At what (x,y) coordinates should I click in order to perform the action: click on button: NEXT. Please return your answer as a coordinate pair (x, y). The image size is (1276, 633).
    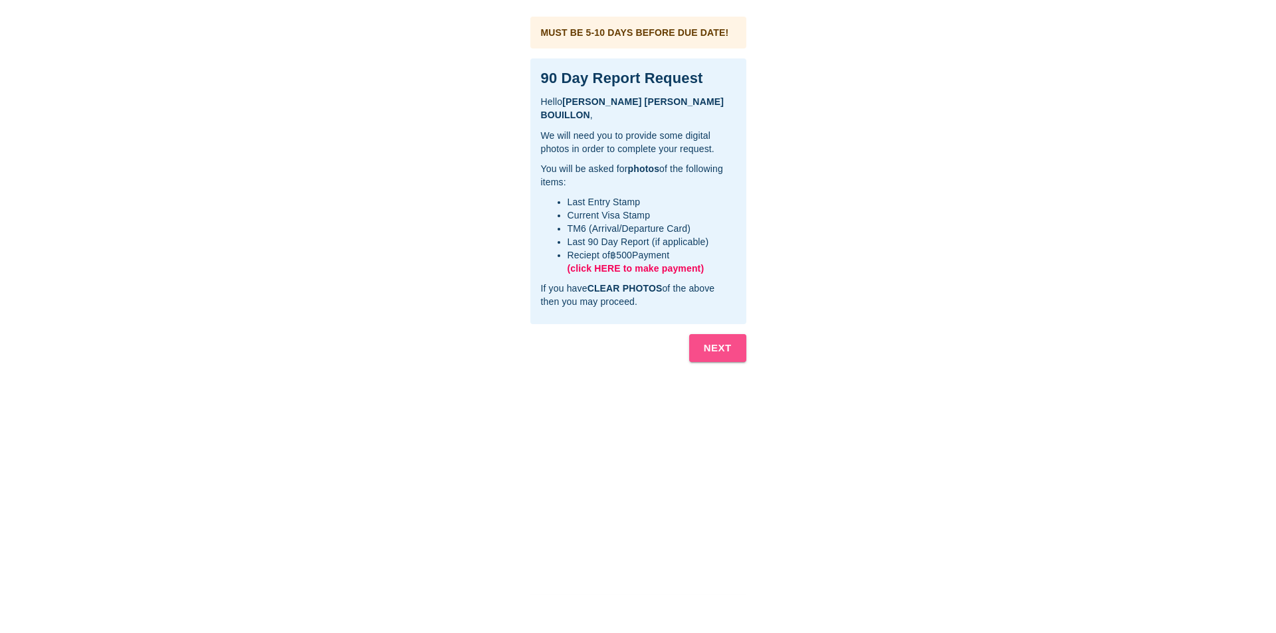
    Looking at the image, I should click on (718, 348).